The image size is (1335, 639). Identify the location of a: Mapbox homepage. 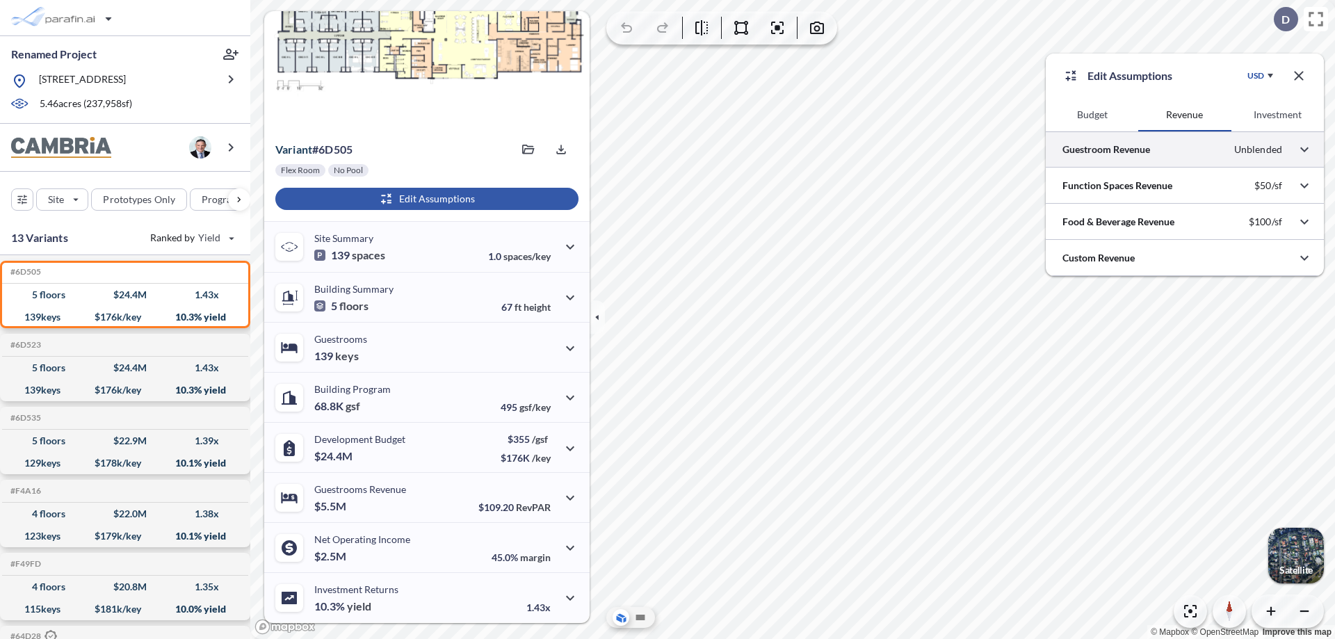
(285, 627).